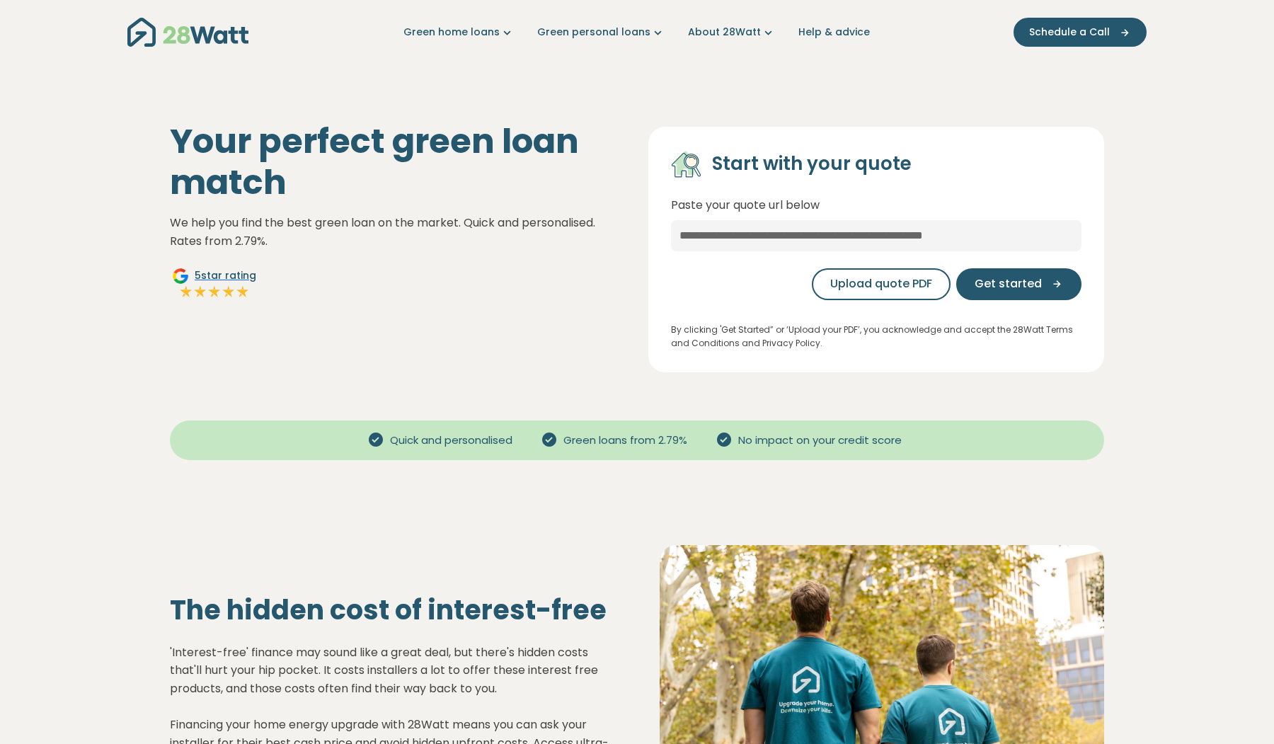  What do you see at coordinates (1019, 284) in the screenshot?
I see `button: Get started` at bounding box center [1019, 284].